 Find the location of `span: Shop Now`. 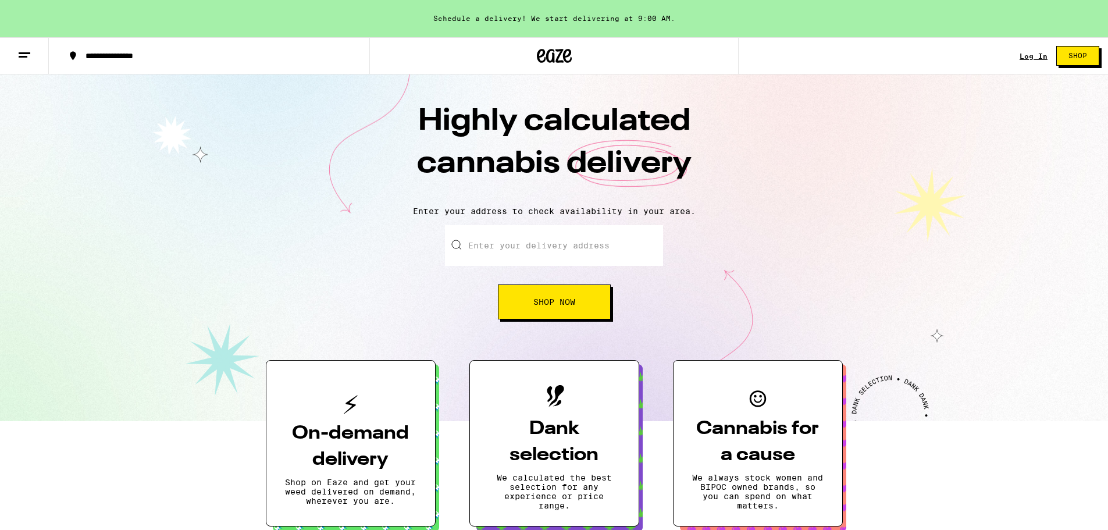

span: Shop Now is located at coordinates (554, 302).